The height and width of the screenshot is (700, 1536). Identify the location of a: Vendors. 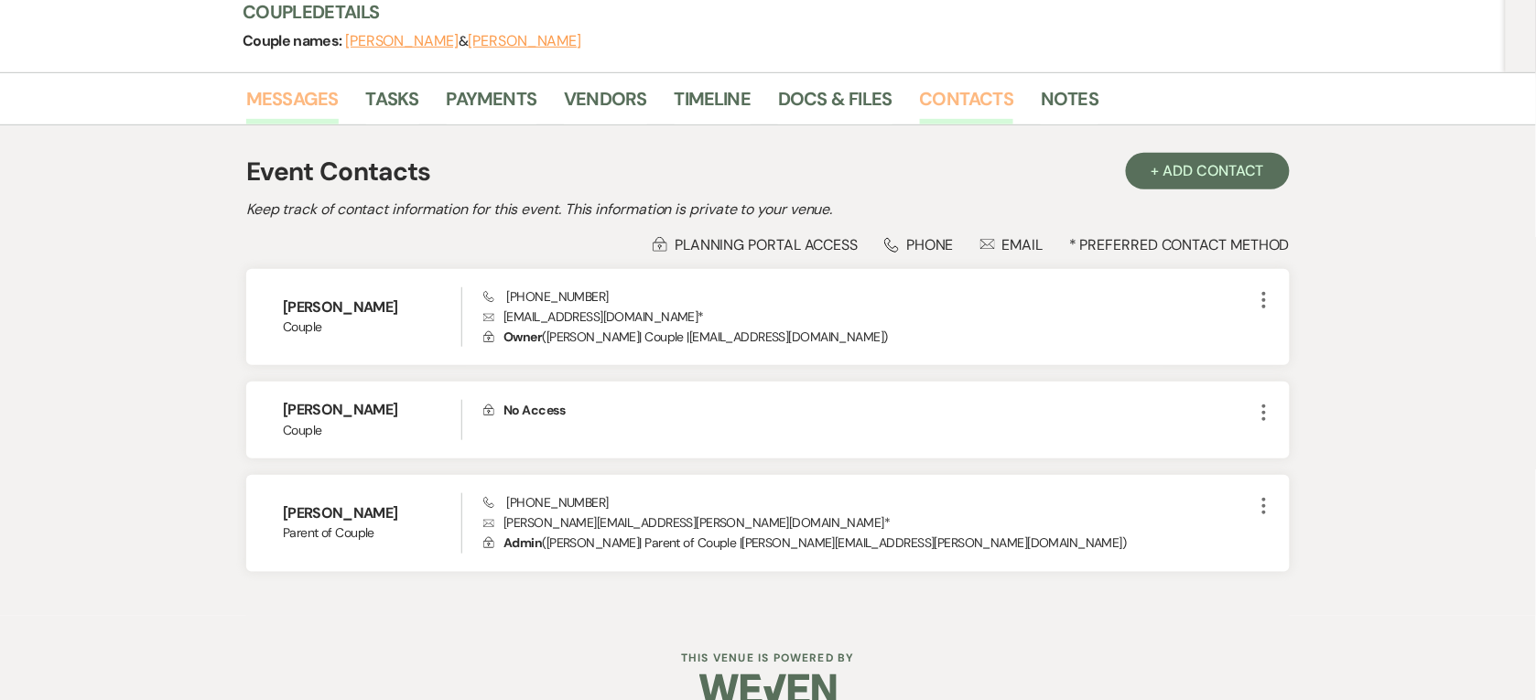
(605, 104).